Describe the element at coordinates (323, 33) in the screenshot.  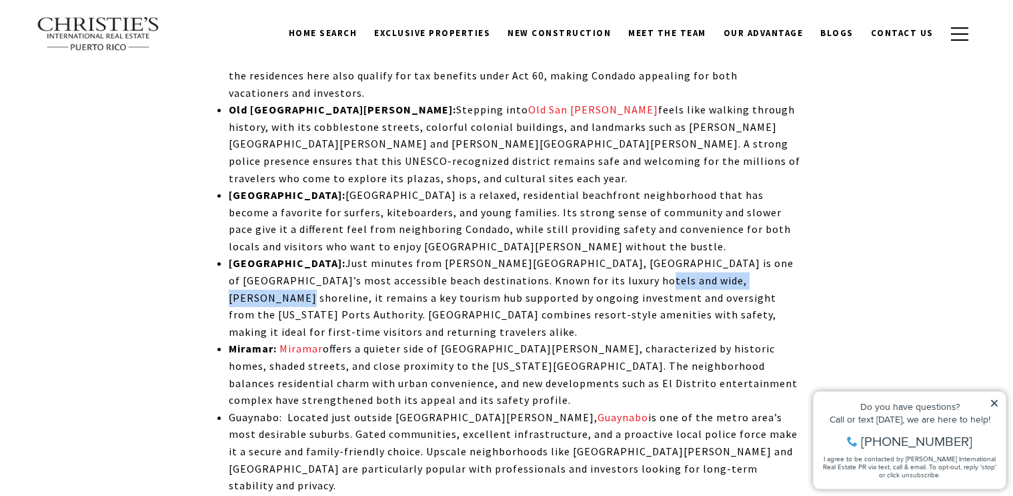
I see `a: Home Search` at that location.